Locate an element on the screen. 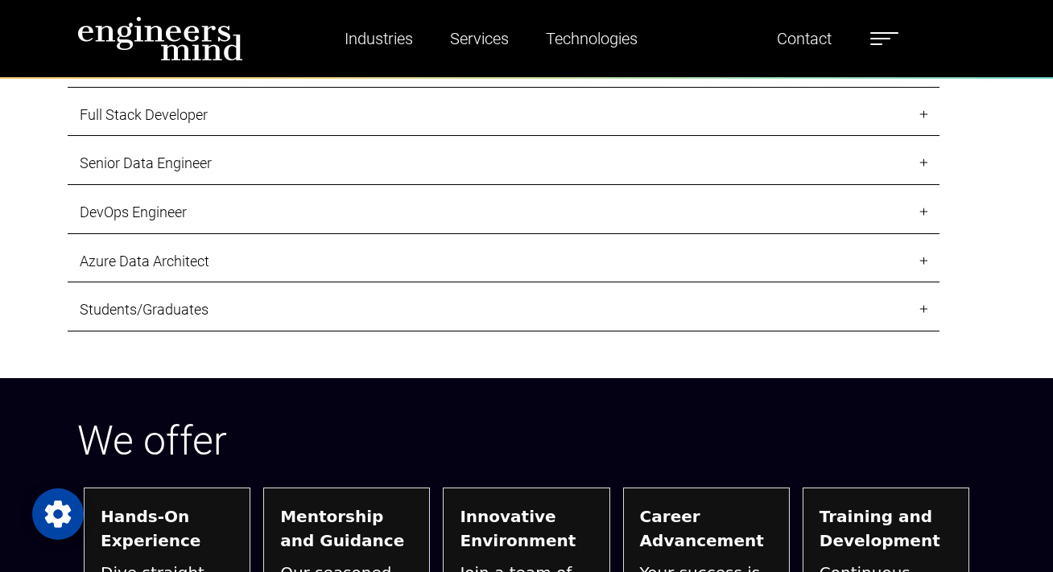 This screenshot has width=1053, height=572. a: Students/Graduates is located at coordinates (503, 310).